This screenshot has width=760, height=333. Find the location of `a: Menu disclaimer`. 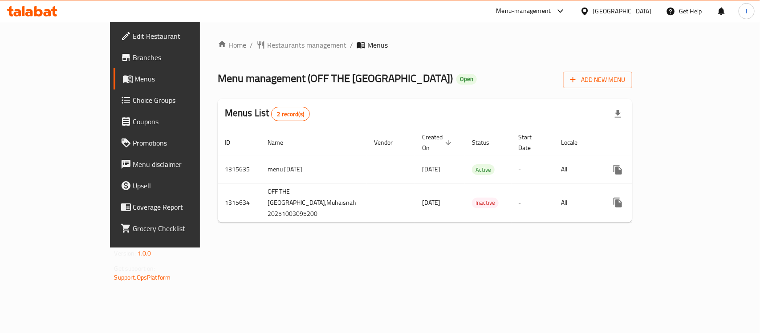

a: Menu disclaimer is located at coordinates (175, 164).